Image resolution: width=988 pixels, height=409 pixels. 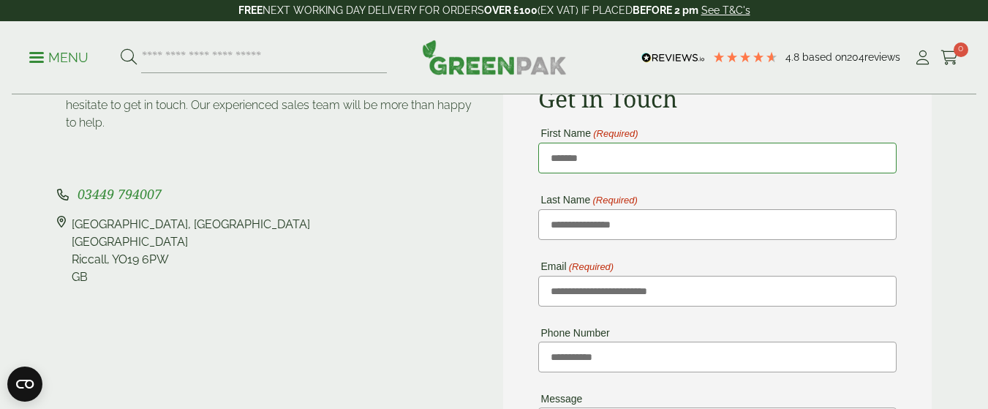 I want to click on button: Open CMP widget, so click(x=25, y=384).